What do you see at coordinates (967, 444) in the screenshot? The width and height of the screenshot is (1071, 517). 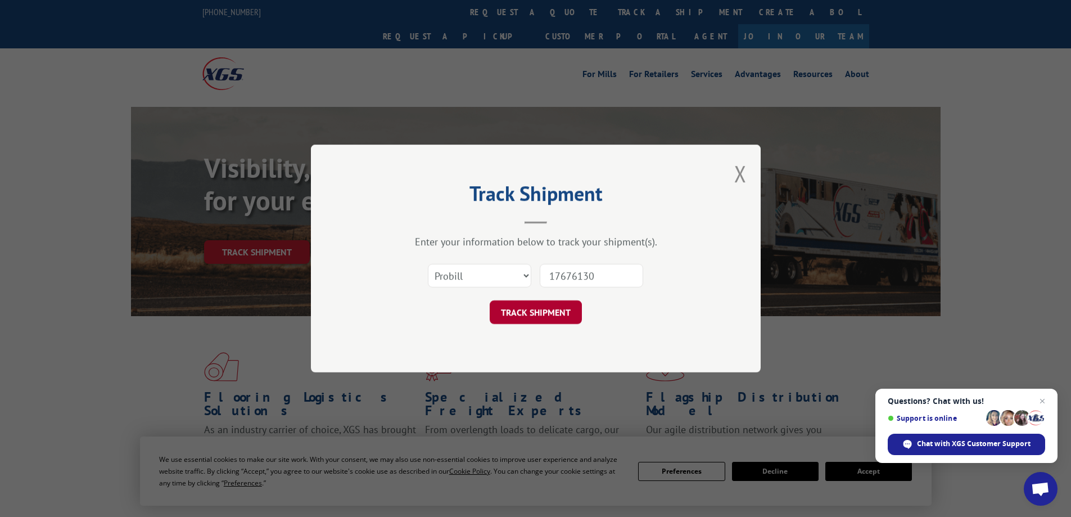 I see `div: Chat with XGS Customer Support` at bounding box center [967, 444].